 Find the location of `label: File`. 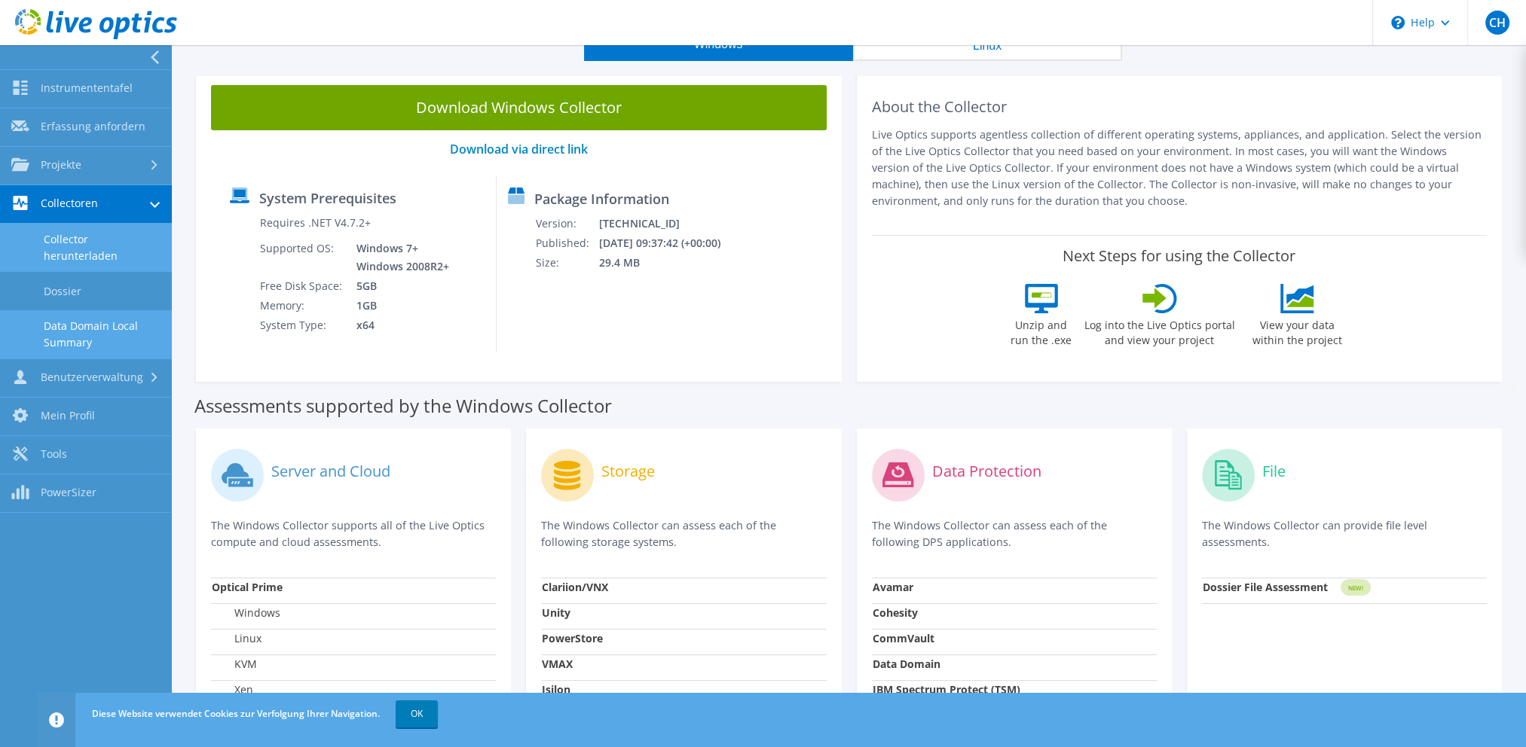

label: File is located at coordinates (1273, 472).